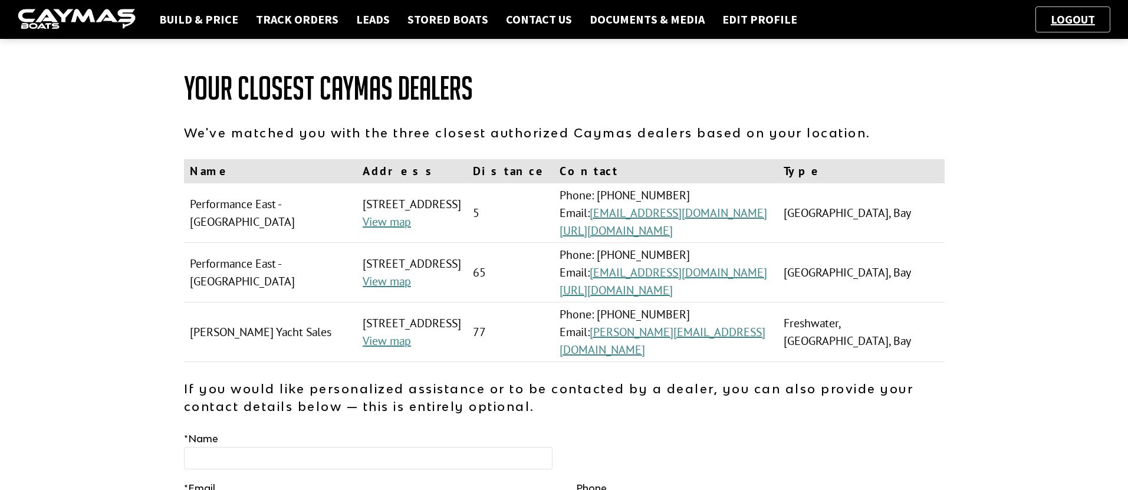  Describe the element at coordinates (77, 19) in the screenshot. I see `img: caymas-dealer-connect-2ed40d3bc7270c1d8d7ffb4b79bf05adc795679939227970def78ec6f6c03838.gif` at that location.